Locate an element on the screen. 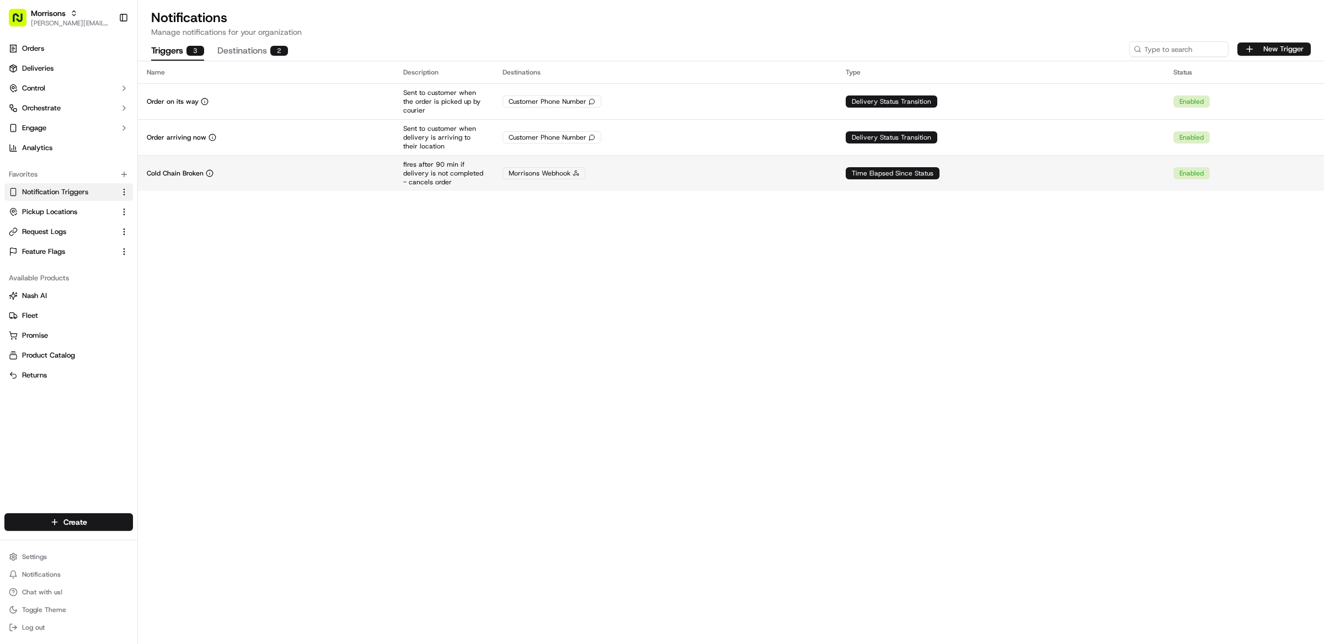  button: New Trigger is located at coordinates (1274, 49).